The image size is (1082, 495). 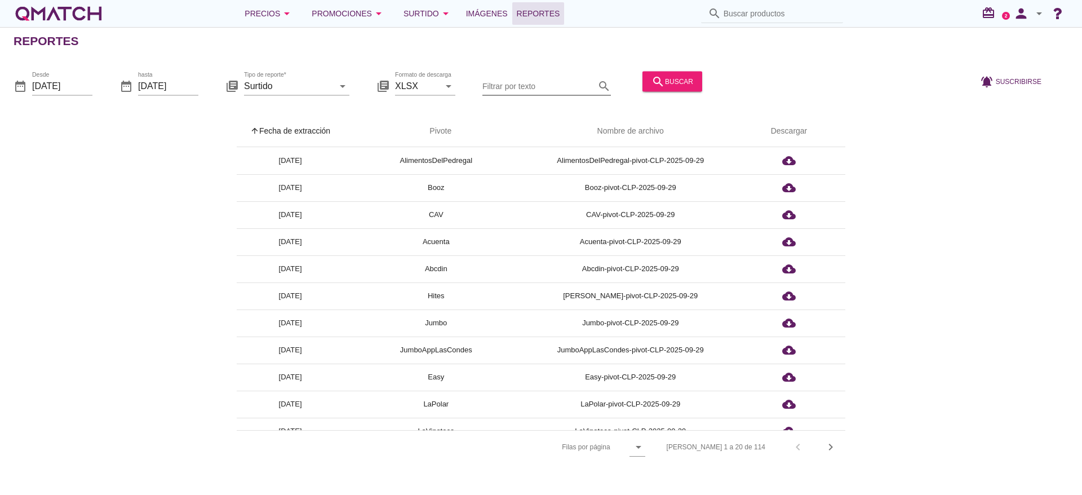 I want to click on td: CAV, so click(x=436, y=215).